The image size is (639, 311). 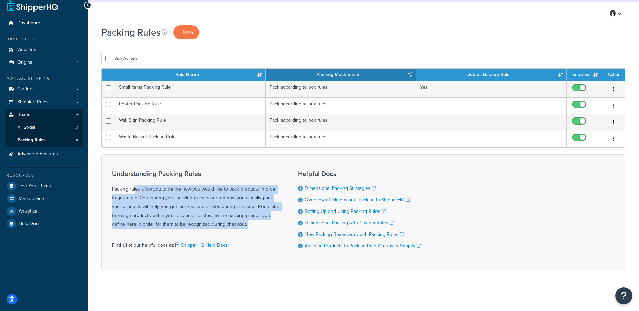 What do you see at coordinates (44, 102) in the screenshot?
I see `a: Shipping Rules` at bounding box center [44, 102].